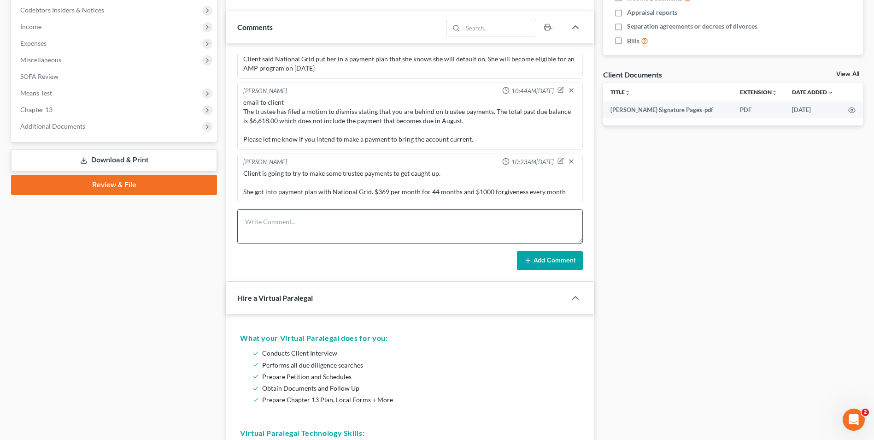 Image resolution: width=874 pixels, height=440 pixels. What do you see at coordinates (275, 297) in the screenshot?
I see `span: Hire a Virtual Paralegal` at bounding box center [275, 297].